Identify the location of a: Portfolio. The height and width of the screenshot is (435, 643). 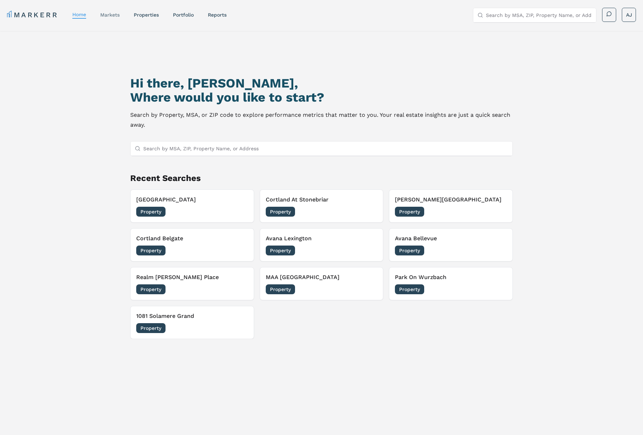
(183, 15).